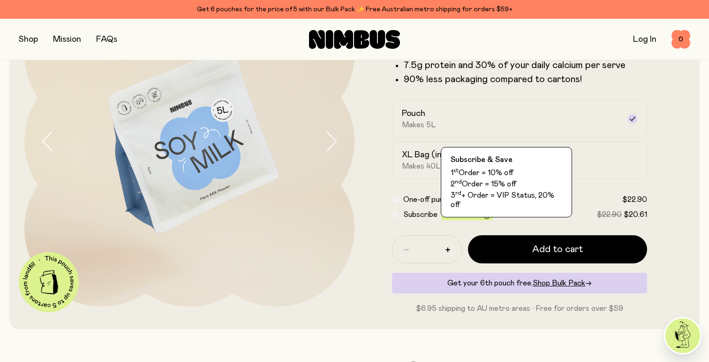 The image size is (709, 362). I want to click on a: Shop Bulk Pack→, so click(562, 283).